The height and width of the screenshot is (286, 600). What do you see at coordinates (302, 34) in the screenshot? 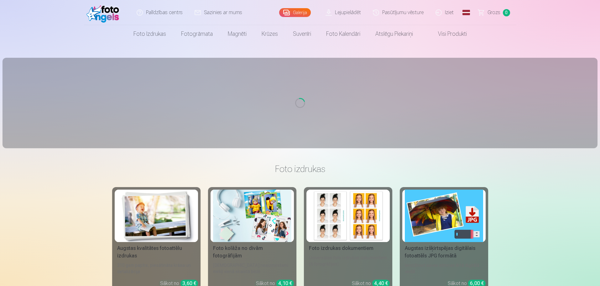
I see `a: Suvenīri` at bounding box center [302, 34].